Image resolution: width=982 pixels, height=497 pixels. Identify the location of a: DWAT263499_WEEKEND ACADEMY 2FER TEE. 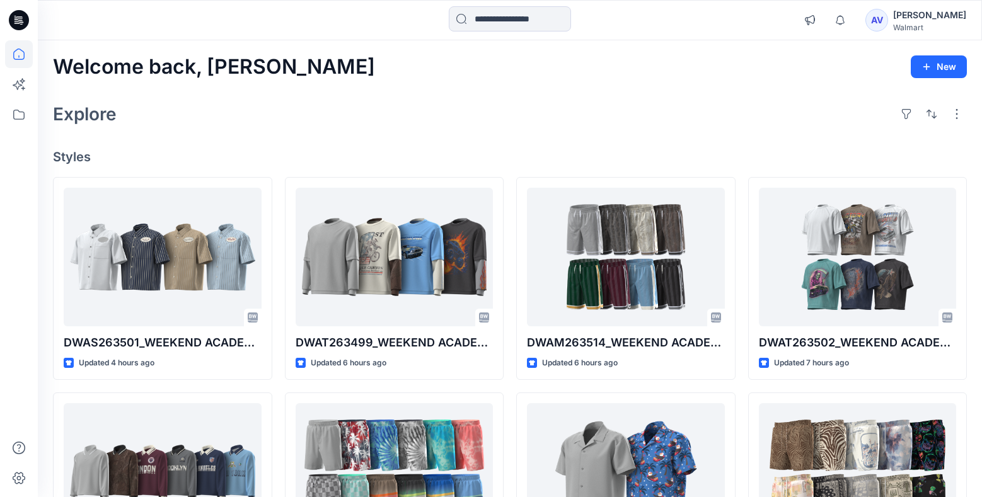
(395, 257).